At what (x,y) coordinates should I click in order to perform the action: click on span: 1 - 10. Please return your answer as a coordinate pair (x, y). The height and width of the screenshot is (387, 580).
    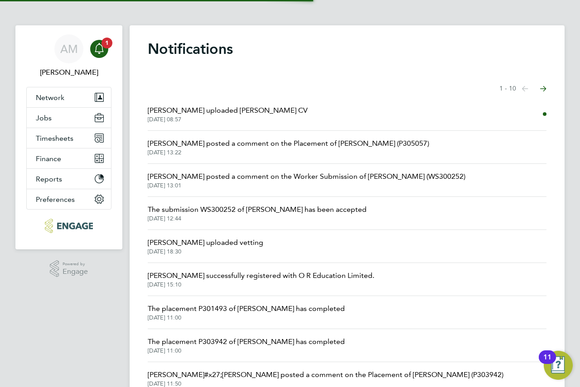
    Looking at the image, I should click on (508, 89).